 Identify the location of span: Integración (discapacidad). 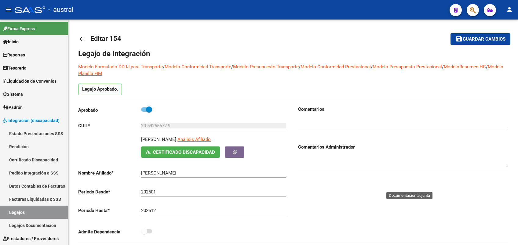
(31, 121).